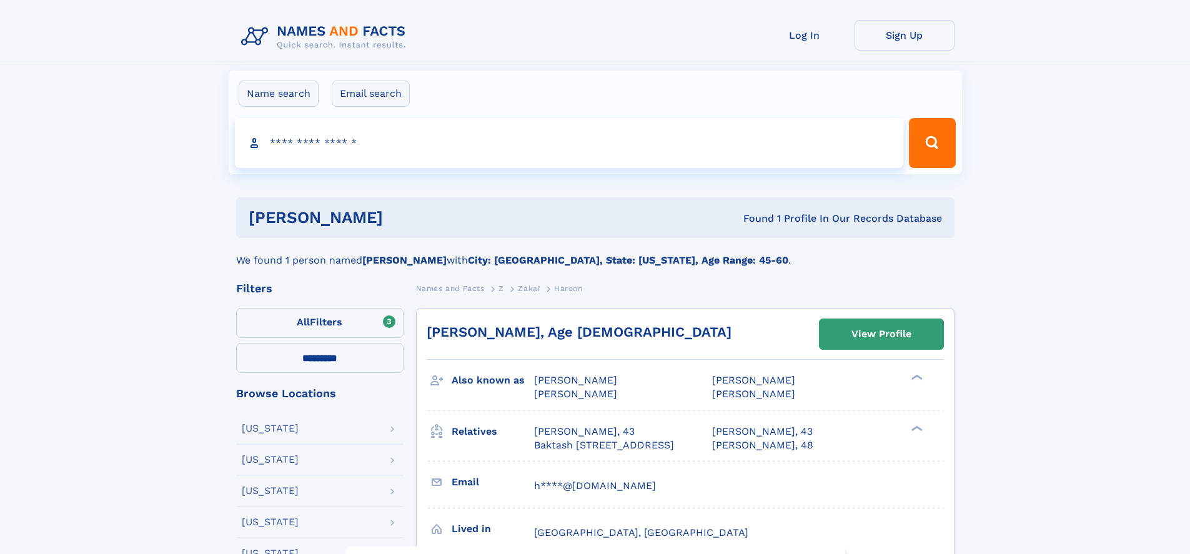 The image size is (1190, 554). What do you see at coordinates (493, 432) in the screenshot?
I see `h3: Relatives` at bounding box center [493, 432].